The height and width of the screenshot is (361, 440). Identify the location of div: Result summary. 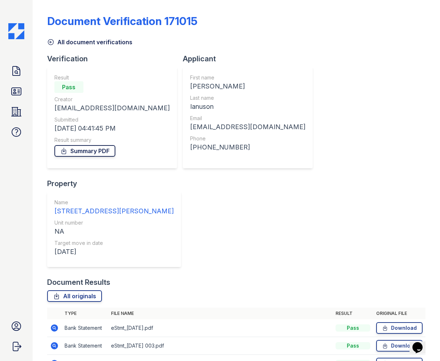
(112, 140).